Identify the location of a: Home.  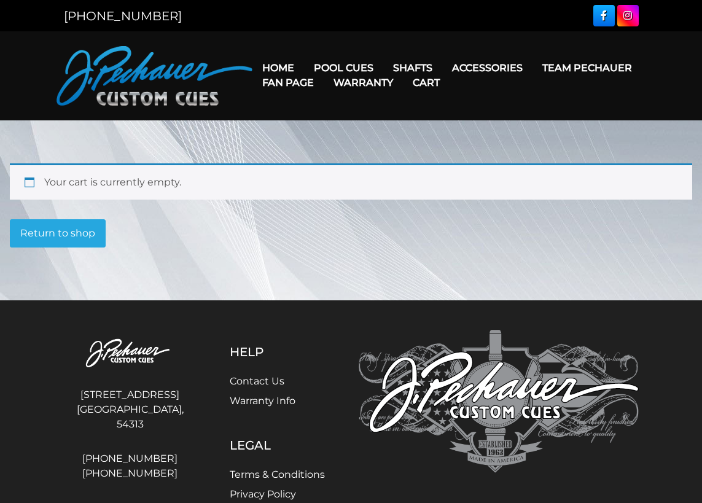
(278, 68).